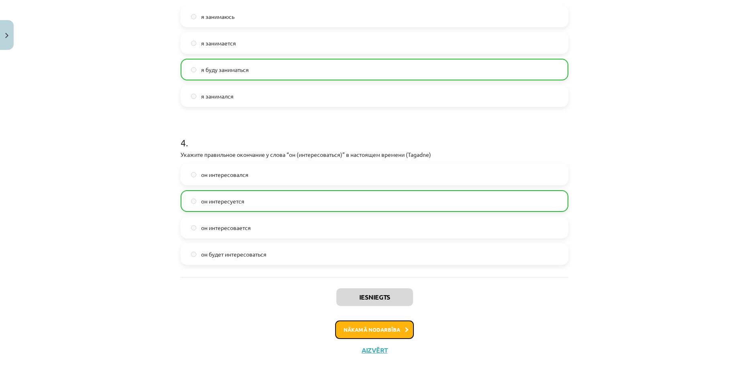  What do you see at coordinates (194, 174) in the screenshot?
I see `input: он интересовался` at bounding box center [194, 174].